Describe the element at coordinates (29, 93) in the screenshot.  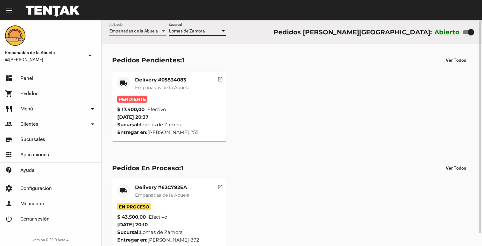
I see `span: Pedidos` at that location.